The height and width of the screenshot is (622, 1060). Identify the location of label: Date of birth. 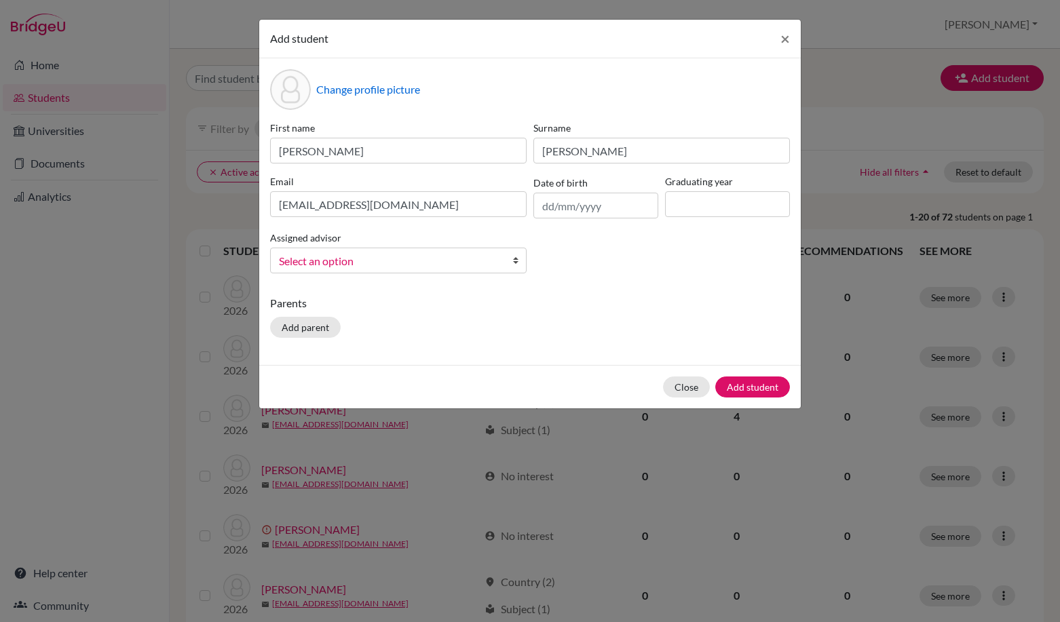
(560, 183).